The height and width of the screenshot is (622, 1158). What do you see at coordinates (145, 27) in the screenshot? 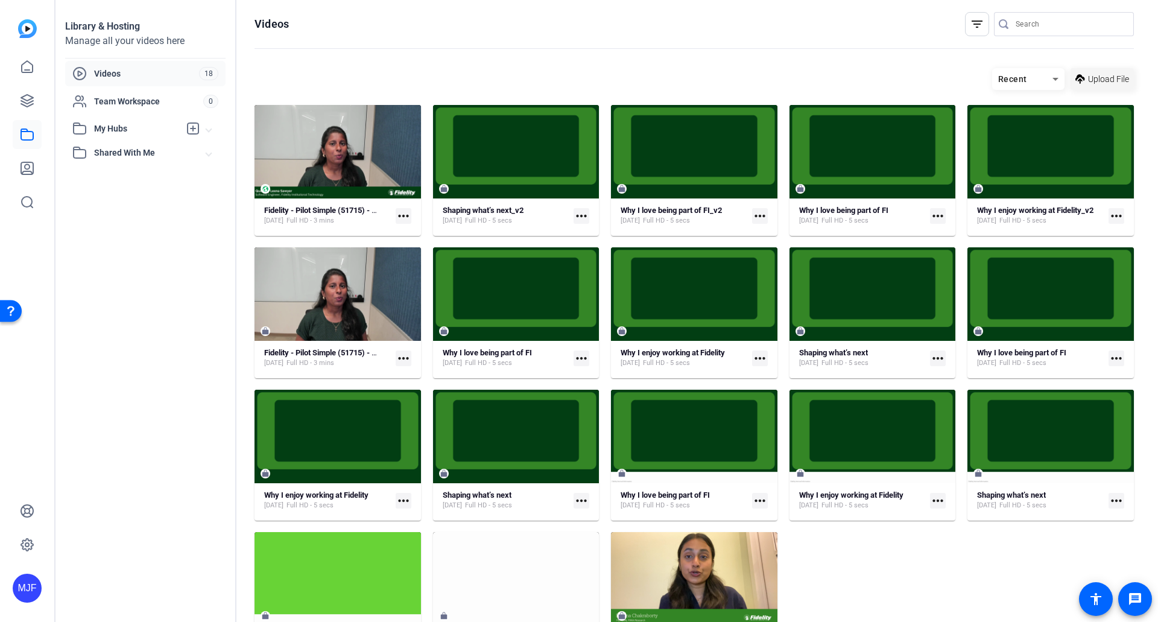
I see `div: Library & Hosting` at bounding box center [145, 27].